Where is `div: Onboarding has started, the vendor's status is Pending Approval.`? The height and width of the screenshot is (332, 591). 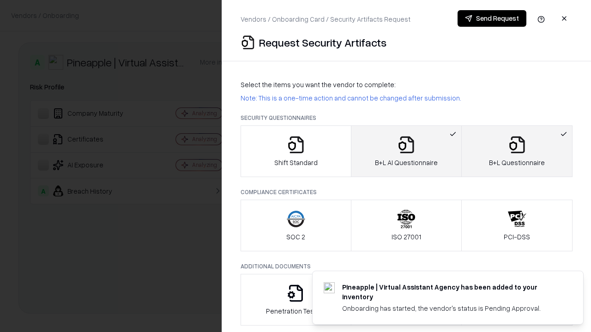
div: Onboarding has started, the vendor's status is Pending Approval. is located at coordinates (452, 308).